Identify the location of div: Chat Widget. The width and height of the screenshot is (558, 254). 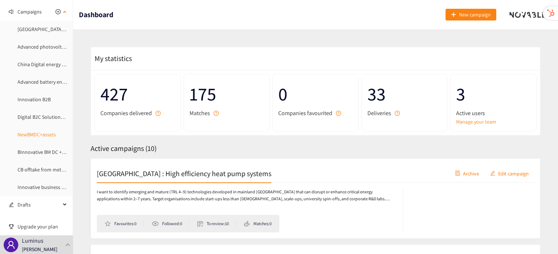
(539, 236).